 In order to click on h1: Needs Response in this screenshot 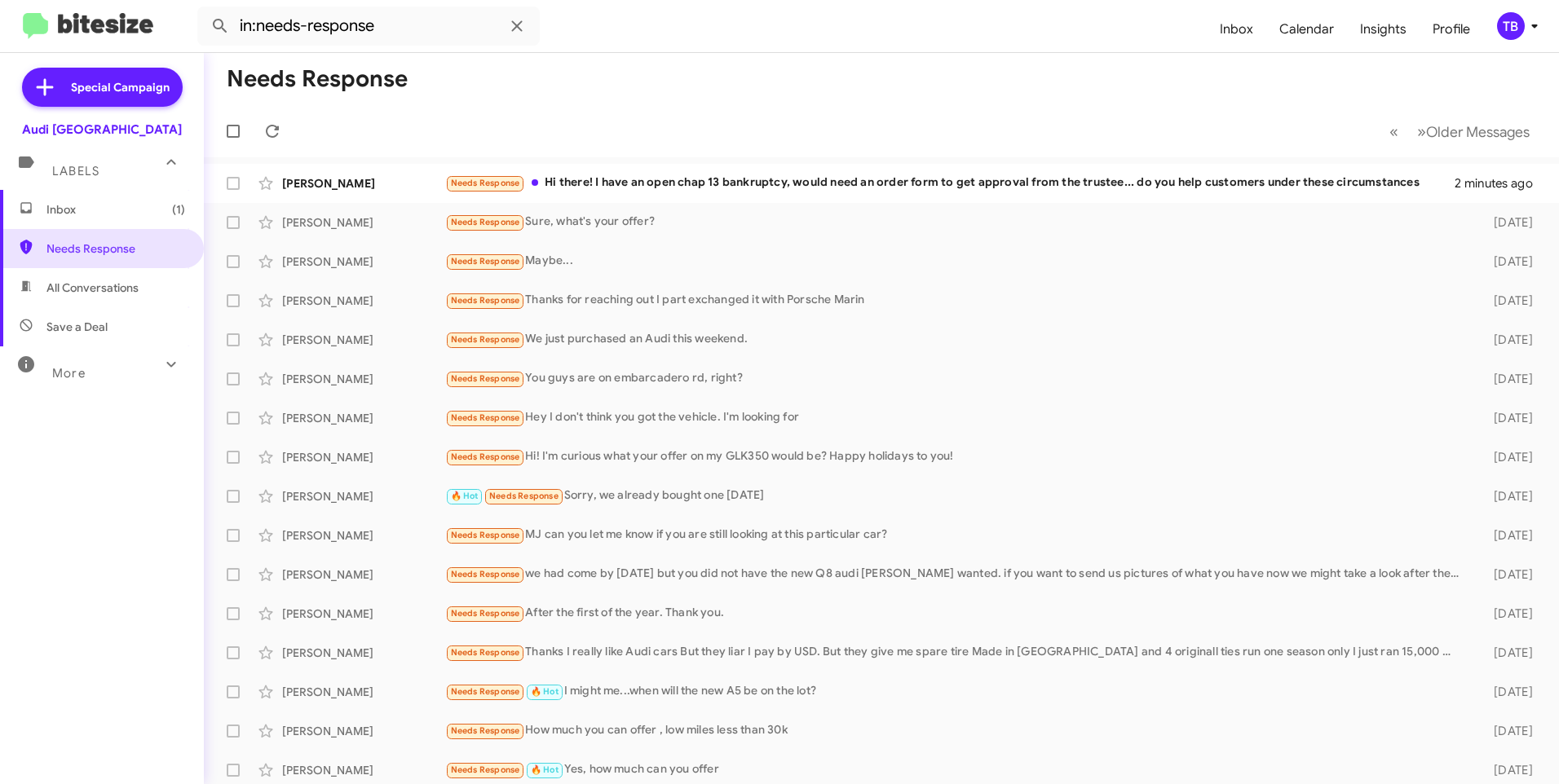, I will do `click(317, 79)`.